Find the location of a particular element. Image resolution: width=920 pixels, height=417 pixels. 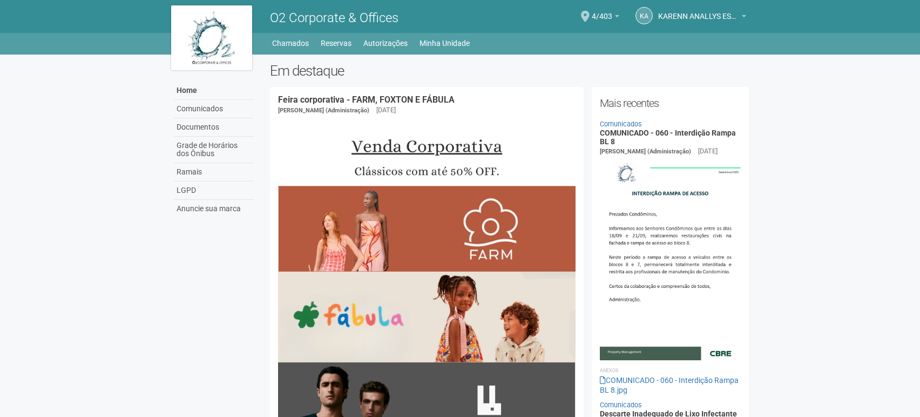

a: Anuncie sua marca is located at coordinates (214, 208).